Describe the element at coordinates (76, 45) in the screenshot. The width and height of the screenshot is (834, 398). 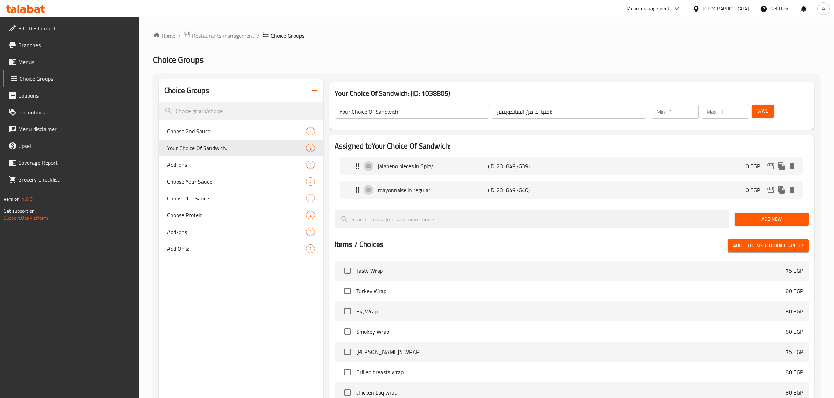
I see `span: Branches` at that location.